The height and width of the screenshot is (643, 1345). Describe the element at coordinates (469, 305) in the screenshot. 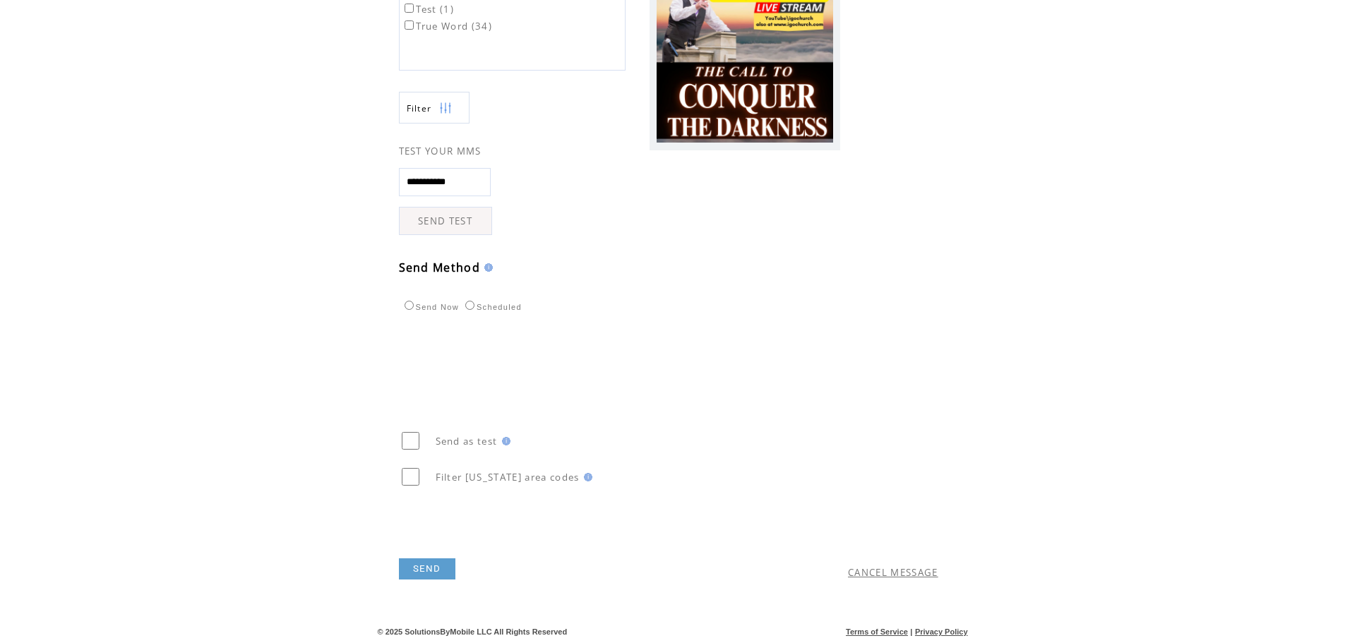

I see `input: Scheduled` at that location.